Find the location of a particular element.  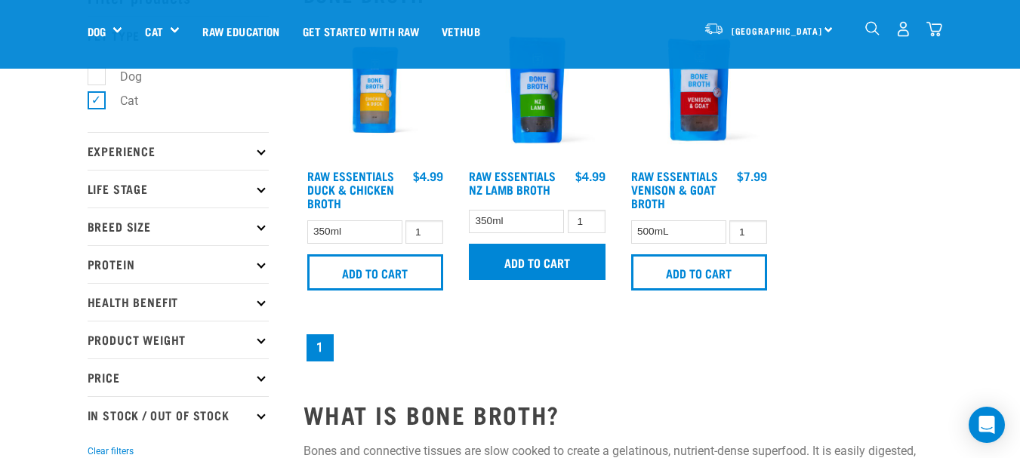

a: Raw Education is located at coordinates (241, 31).